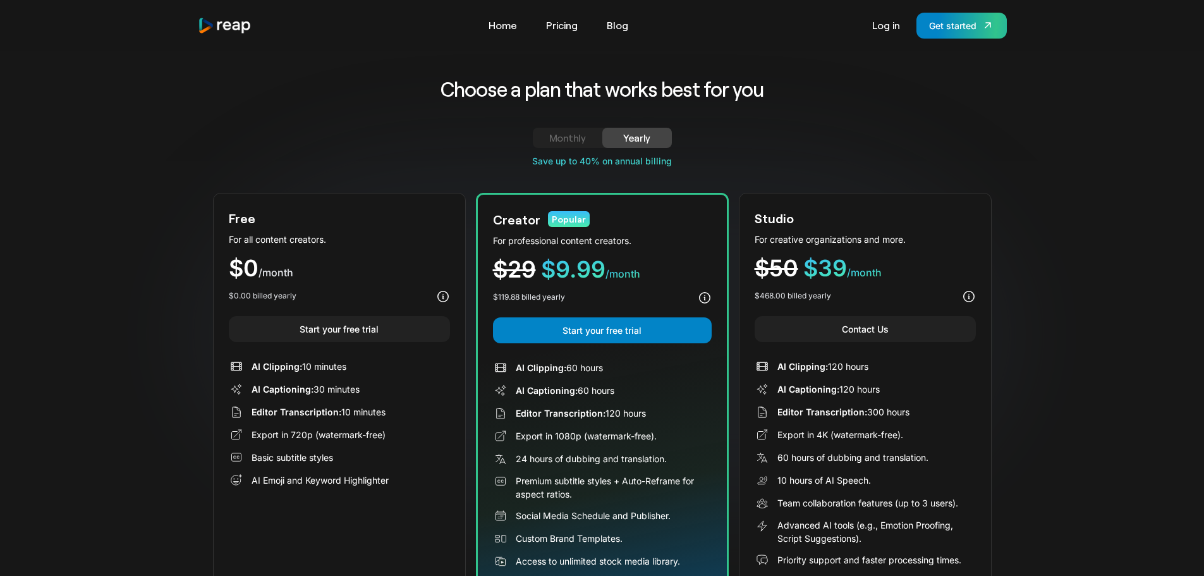 This screenshot has height=576, width=1204. Describe the element at coordinates (953, 25) in the screenshot. I see `div: Get started` at that location.